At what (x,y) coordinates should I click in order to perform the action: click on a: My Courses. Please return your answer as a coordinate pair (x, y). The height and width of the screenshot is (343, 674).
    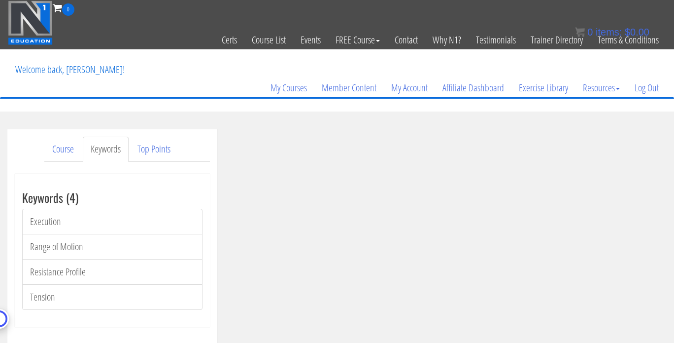
    Looking at the image, I should click on (289, 88).